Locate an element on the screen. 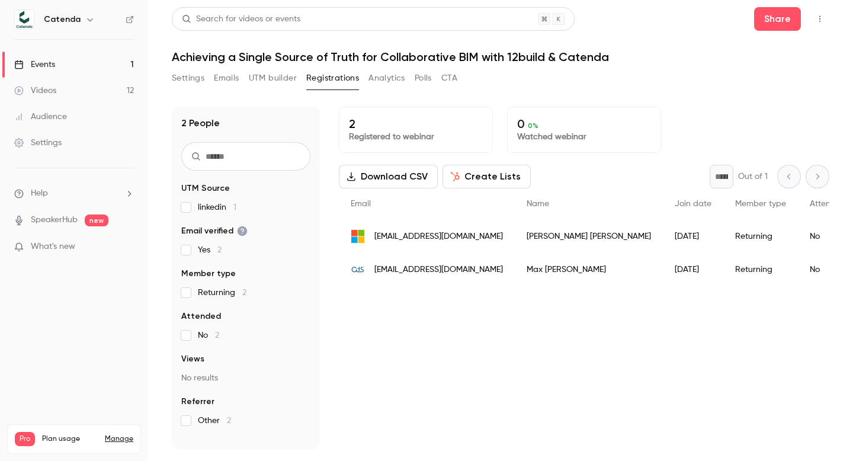 The image size is (853, 461). p: 0 is located at coordinates (584, 124).